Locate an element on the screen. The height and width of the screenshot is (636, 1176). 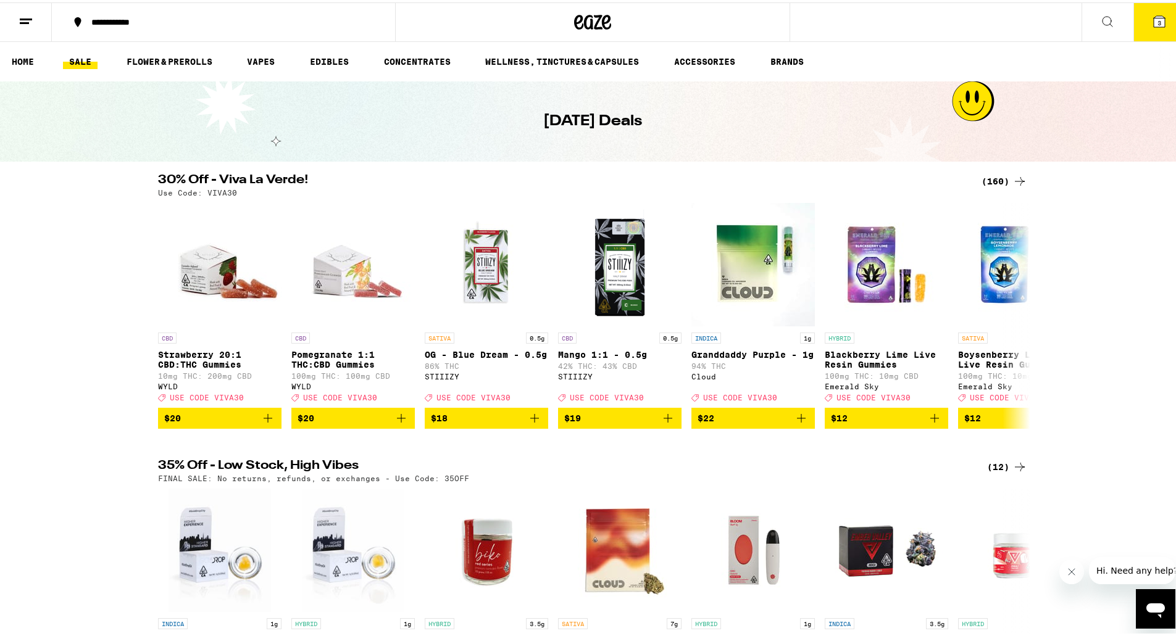
a: BRANDS is located at coordinates (787, 59).